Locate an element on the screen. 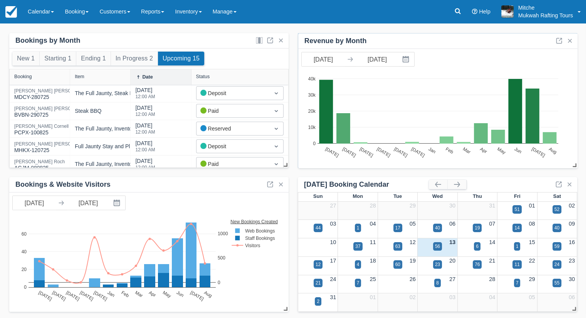 The width and height of the screenshot is (586, 318). p: Mukwah Rafting Tours is located at coordinates (545, 15).